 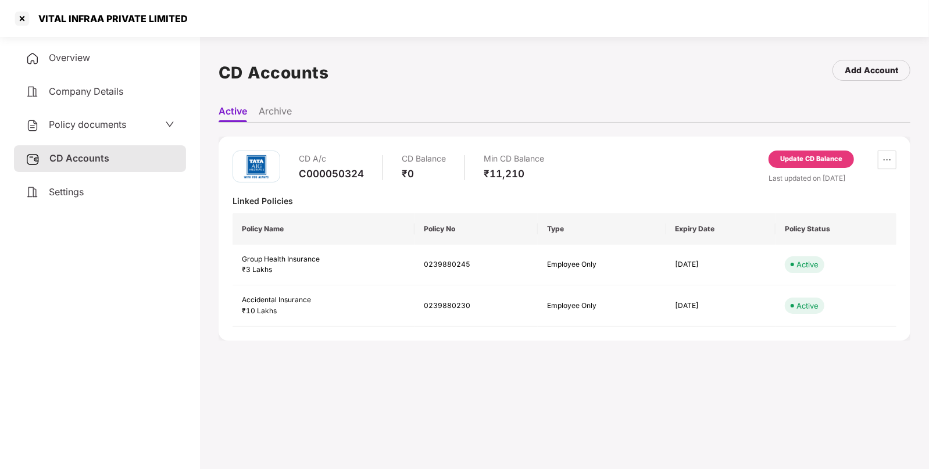 I want to click on span: Company Details, so click(x=86, y=91).